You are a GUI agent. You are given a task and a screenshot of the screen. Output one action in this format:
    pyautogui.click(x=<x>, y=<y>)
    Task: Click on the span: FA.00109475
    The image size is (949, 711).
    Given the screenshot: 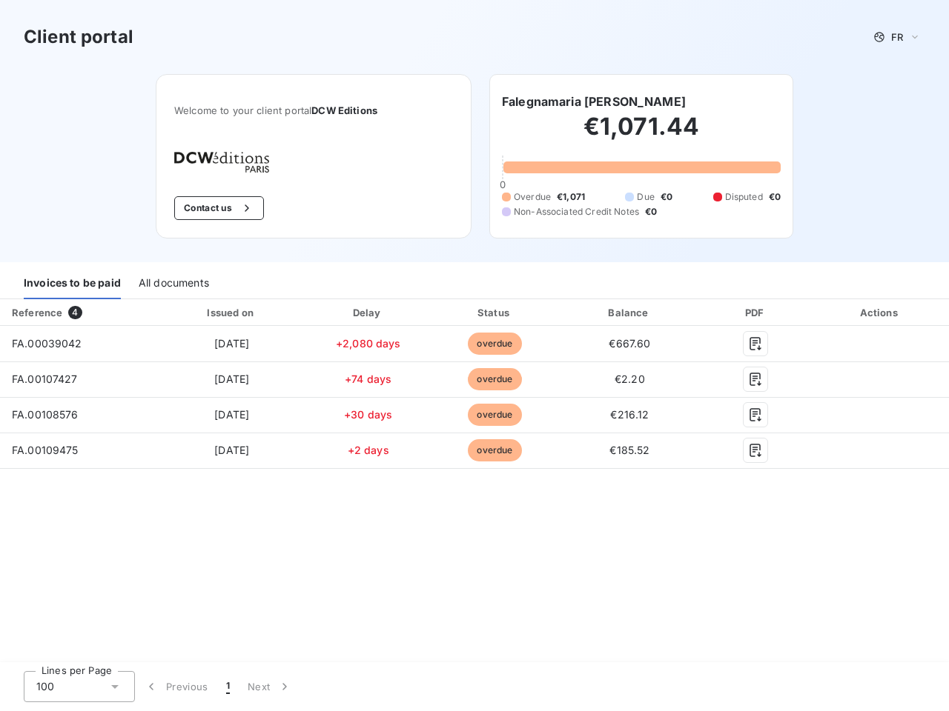 What is the action you would take?
    pyautogui.click(x=45, y=450)
    